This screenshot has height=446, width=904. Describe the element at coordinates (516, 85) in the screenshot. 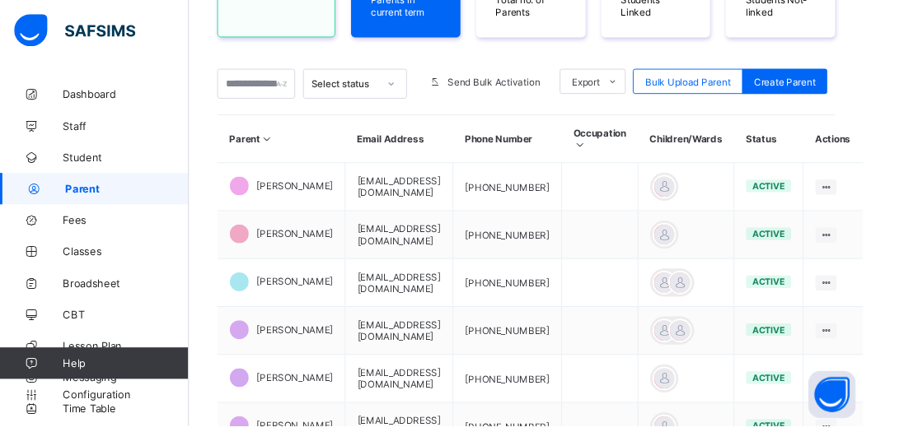

I see `span: Send Bulk Activation` at that location.